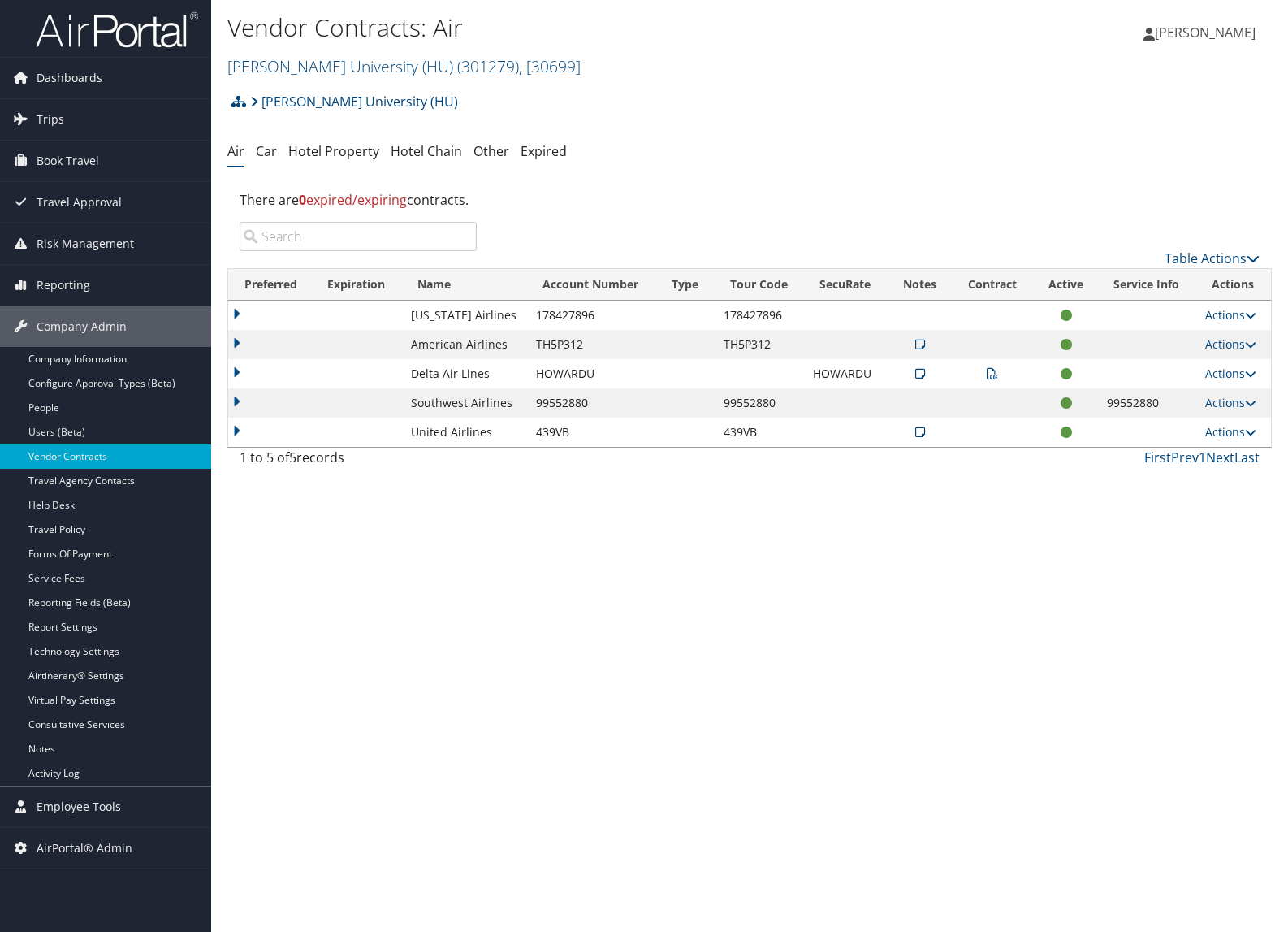 Image resolution: width=1288 pixels, height=932 pixels. Describe the element at coordinates (749, 200) in the screenshot. I see `div: There are contracts.` at that location.